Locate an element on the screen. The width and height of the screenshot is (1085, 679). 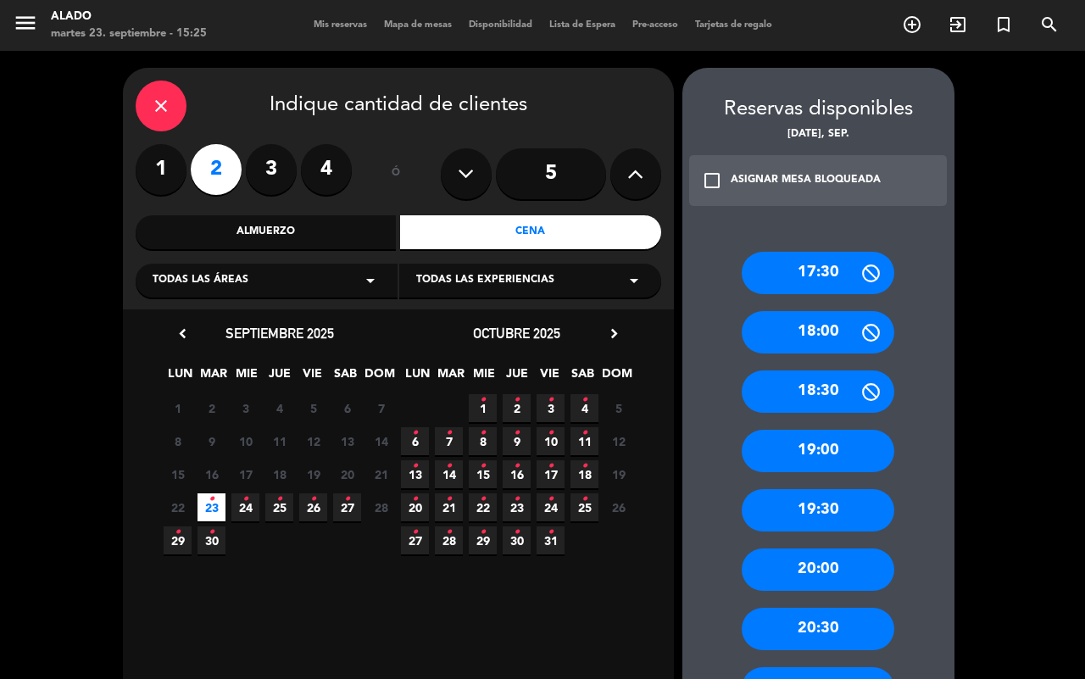
i: arrow_drop_down is located at coordinates (370, 280).